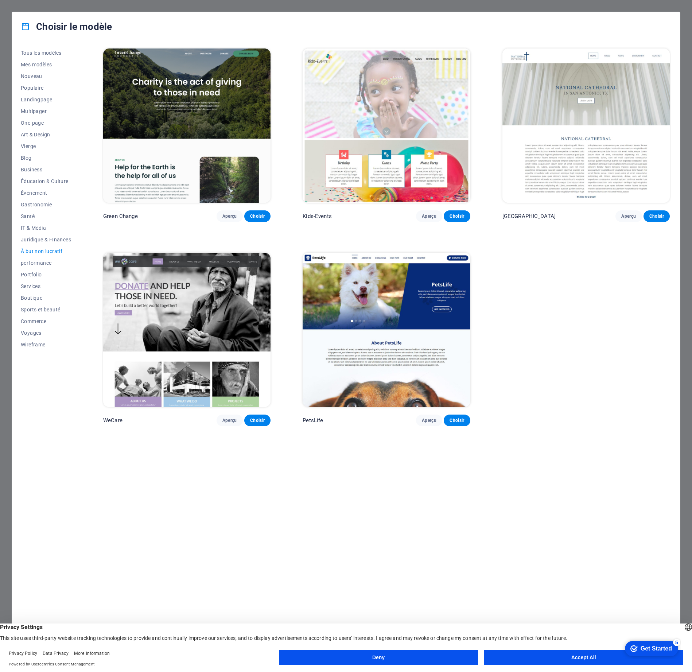 The width and height of the screenshot is (692, 672). Describe the element at coordinates (46, 321) in the screenshot. I see `button: Commerce` at that location.